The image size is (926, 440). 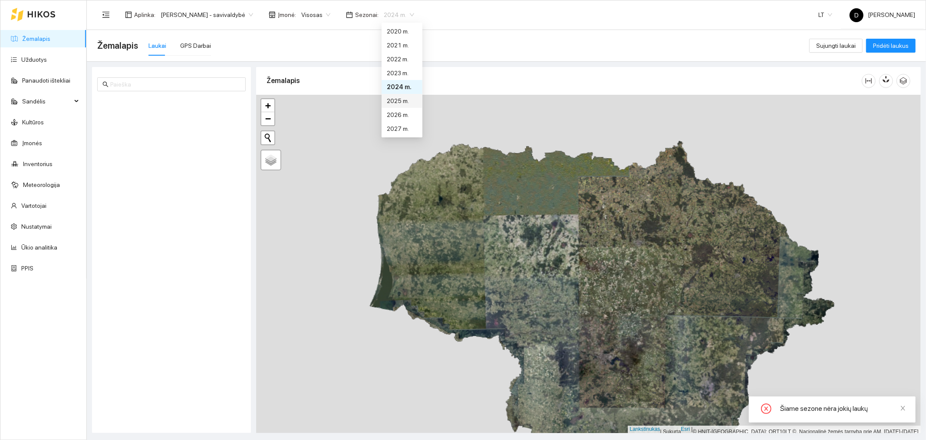 What do you see at coordinates (175, 84) in the screenshot?
I see `input: Paieška` at bounding box center [175, 84].